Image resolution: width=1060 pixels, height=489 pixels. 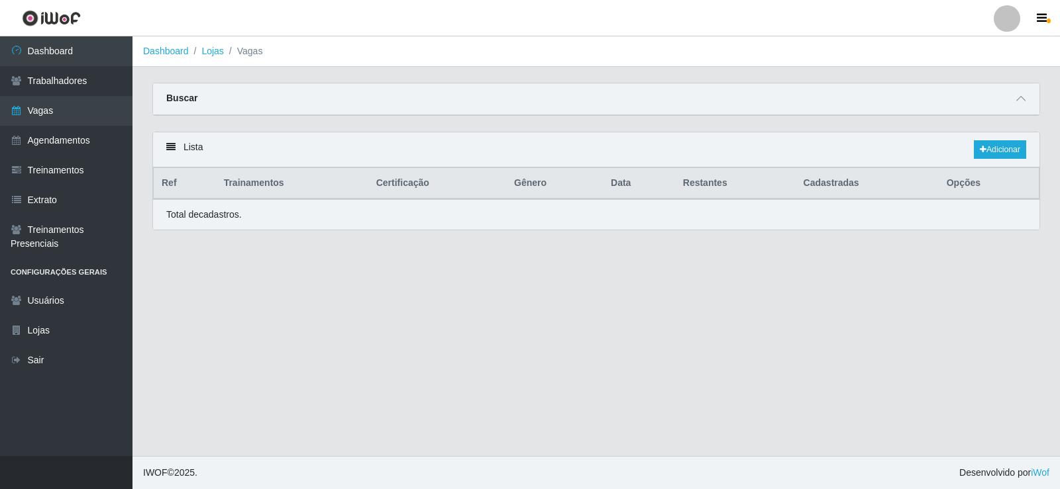 I want to click on li: Vagas, so click(x=243, y=51).